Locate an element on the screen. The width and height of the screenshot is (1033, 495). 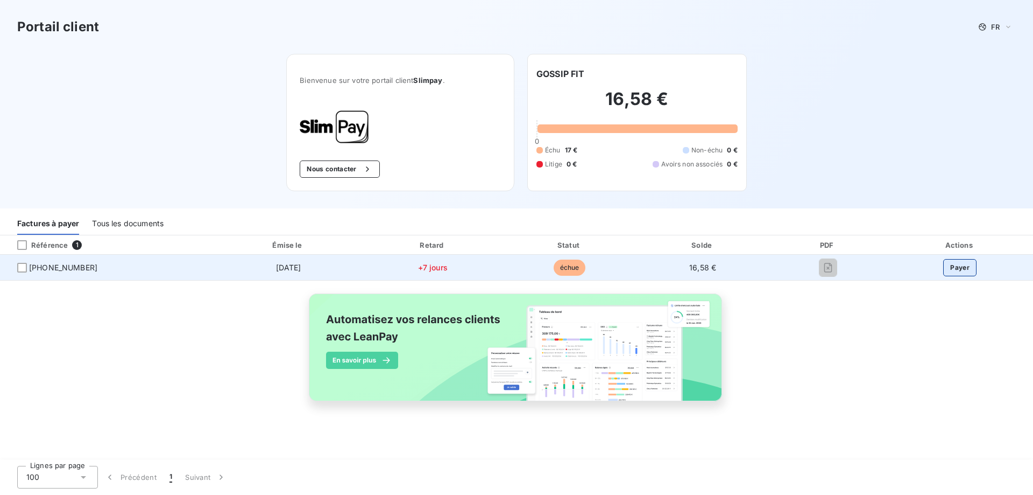
div: Statut is located at coordinates (569, 245).